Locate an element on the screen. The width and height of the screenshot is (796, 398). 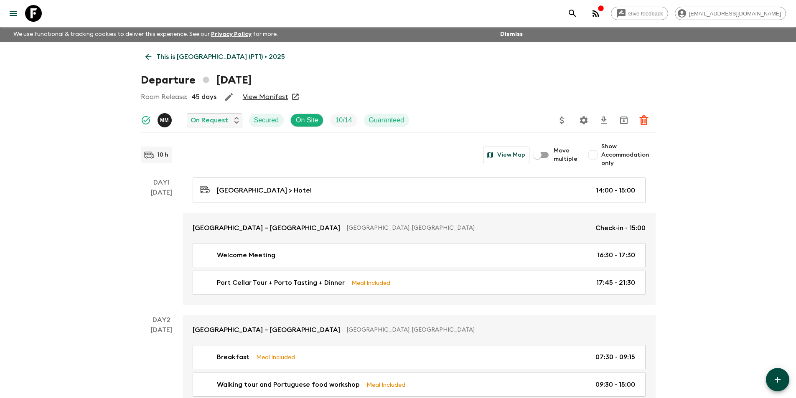
span: Move multiple is located at coordinates (566, 155).